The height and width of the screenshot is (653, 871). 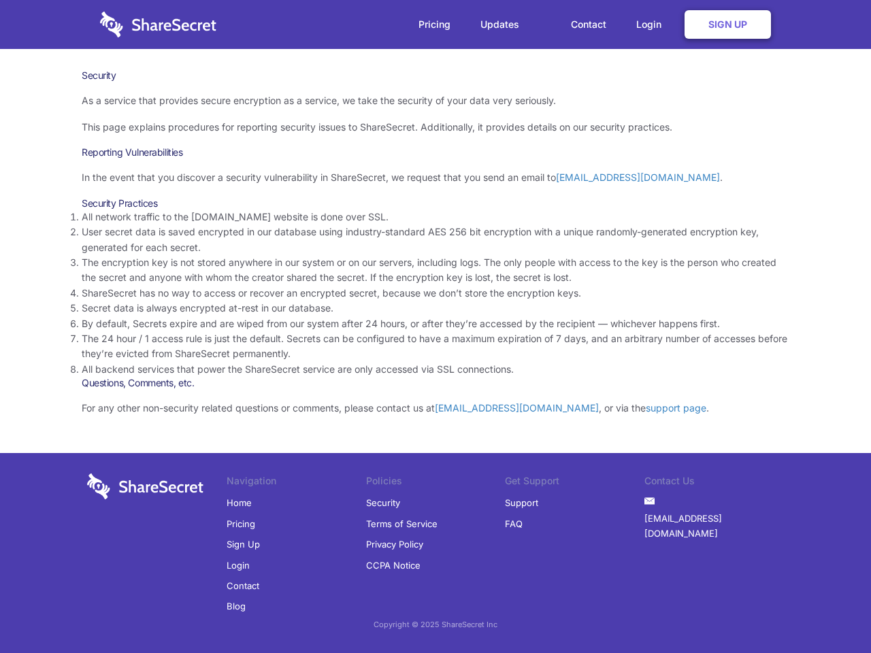 What do you see at coordinates (435, 346) in the screenshot?
I see `li: The 24 hour / 1 access rule is just the default. Secrets can be configured to have a maximum expi...` at bounding box center [435, 346].